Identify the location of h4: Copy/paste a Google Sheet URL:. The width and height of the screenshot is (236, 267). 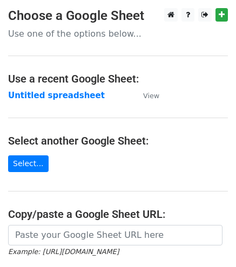
(118, 214).